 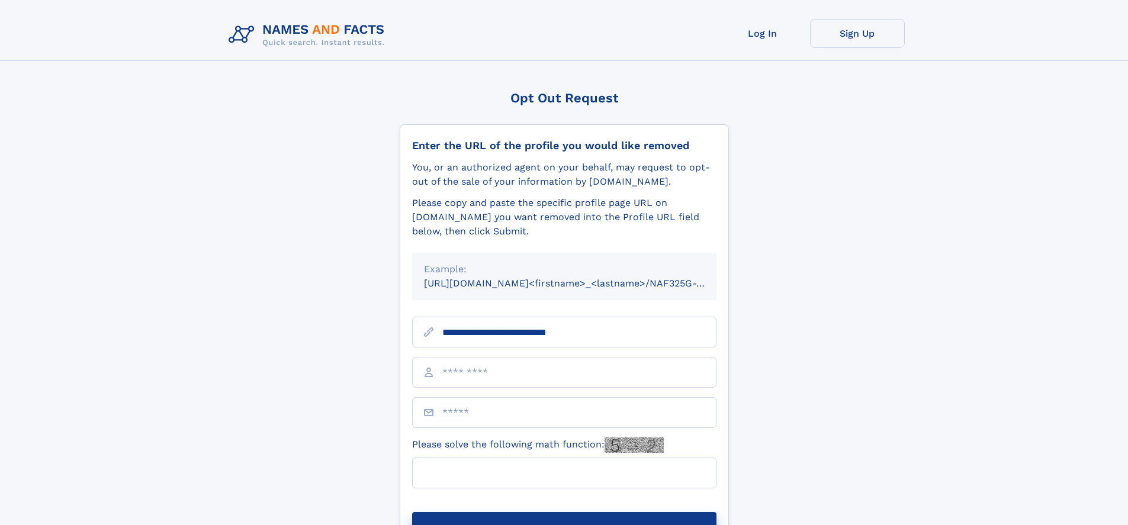 I want to click on div: Enter the URL of the profile you would like removed, so click(x=564, y=146).